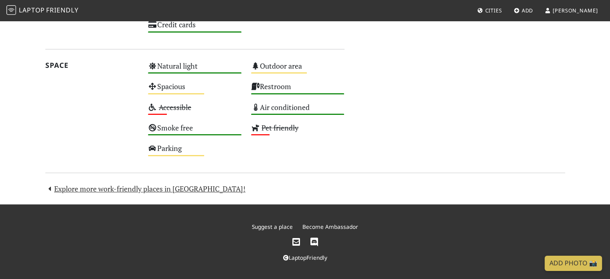 The height and width of the screenshot is (279, 610). I want to click on span: Laptop, so click(32, 10).